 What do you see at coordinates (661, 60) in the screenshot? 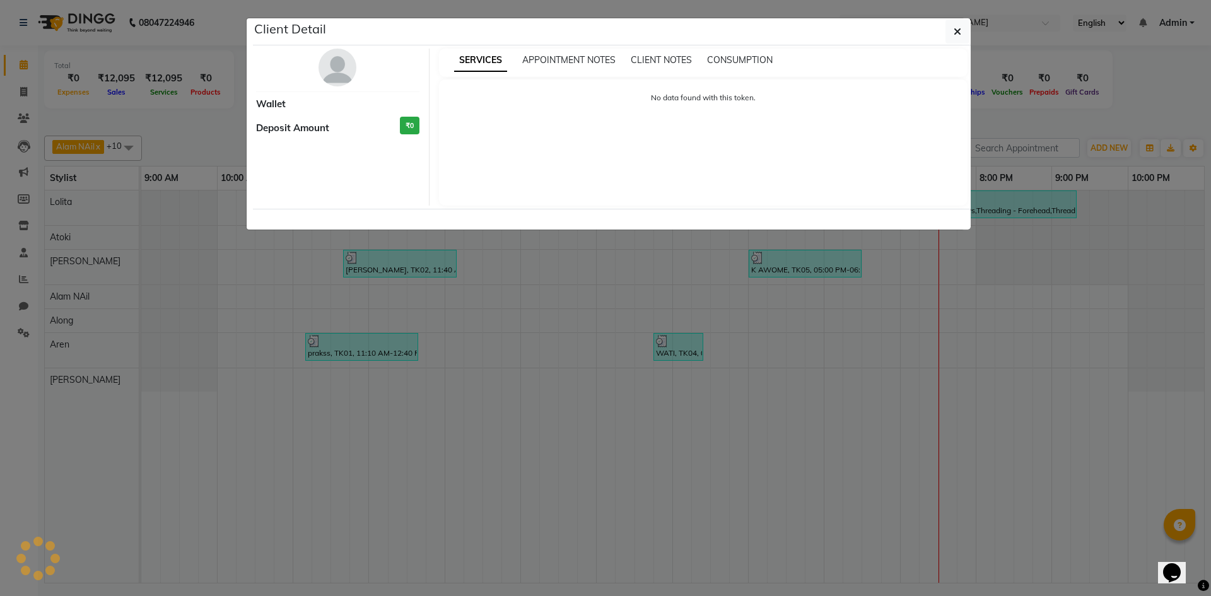
I see `span: CLIENT NOTES` at bounding box center [661, 60].